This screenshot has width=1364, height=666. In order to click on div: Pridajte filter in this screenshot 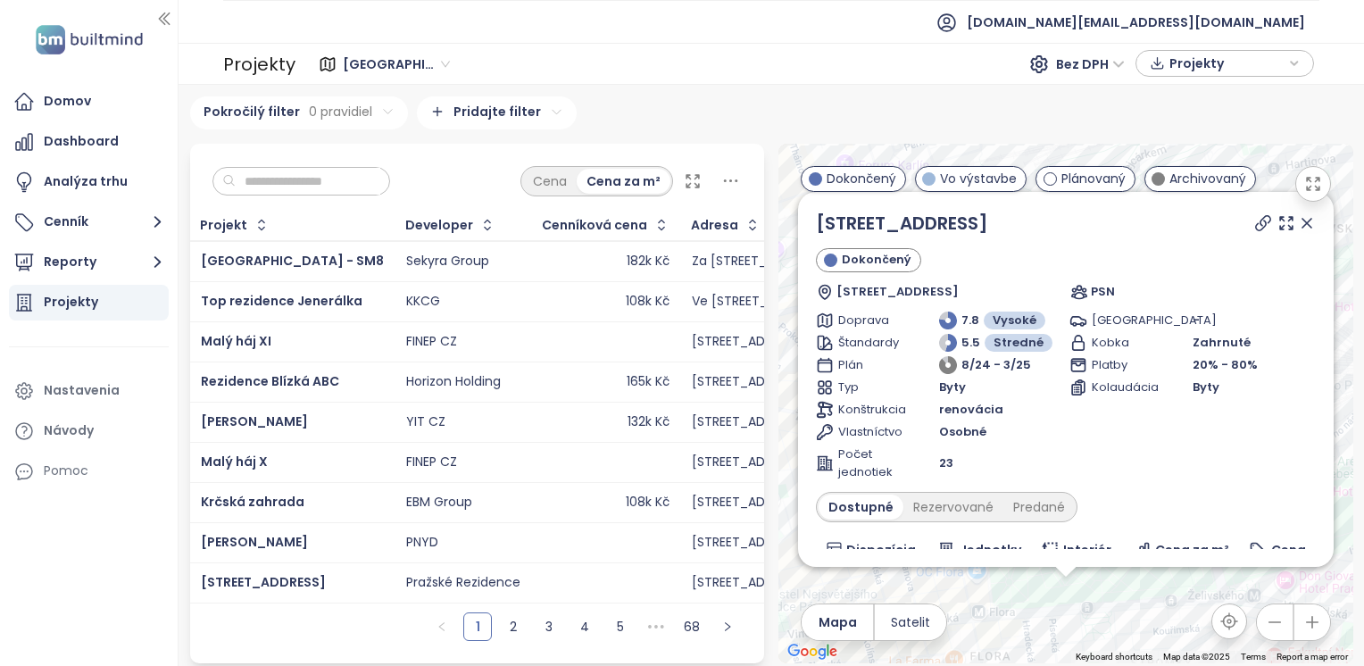, I will do `click(496, 112)`.